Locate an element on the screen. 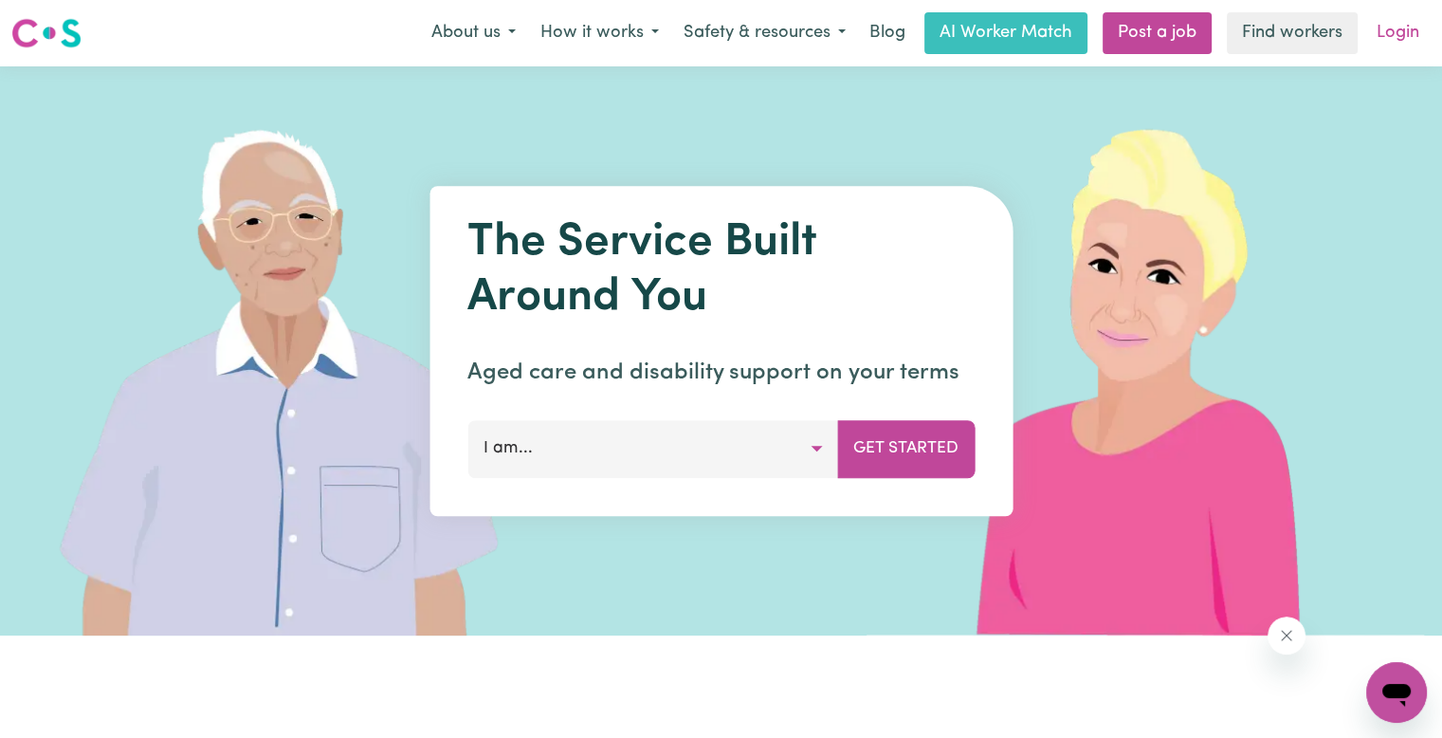 This screenshot has width=1442, height=738. button: Get Started is located at coordinates (906, 449).